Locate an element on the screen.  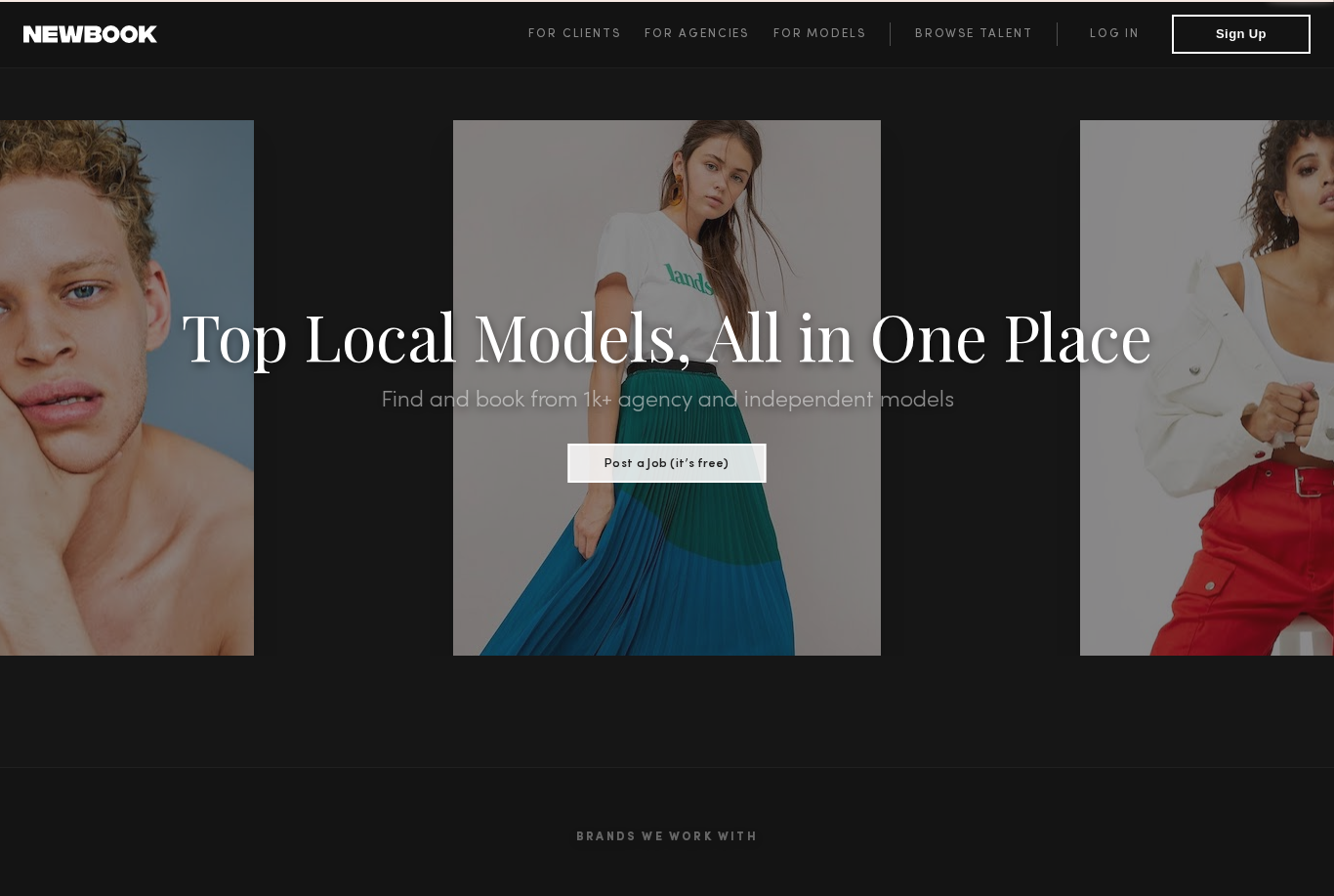
span: For Clients is located at coordinates (574, 34).